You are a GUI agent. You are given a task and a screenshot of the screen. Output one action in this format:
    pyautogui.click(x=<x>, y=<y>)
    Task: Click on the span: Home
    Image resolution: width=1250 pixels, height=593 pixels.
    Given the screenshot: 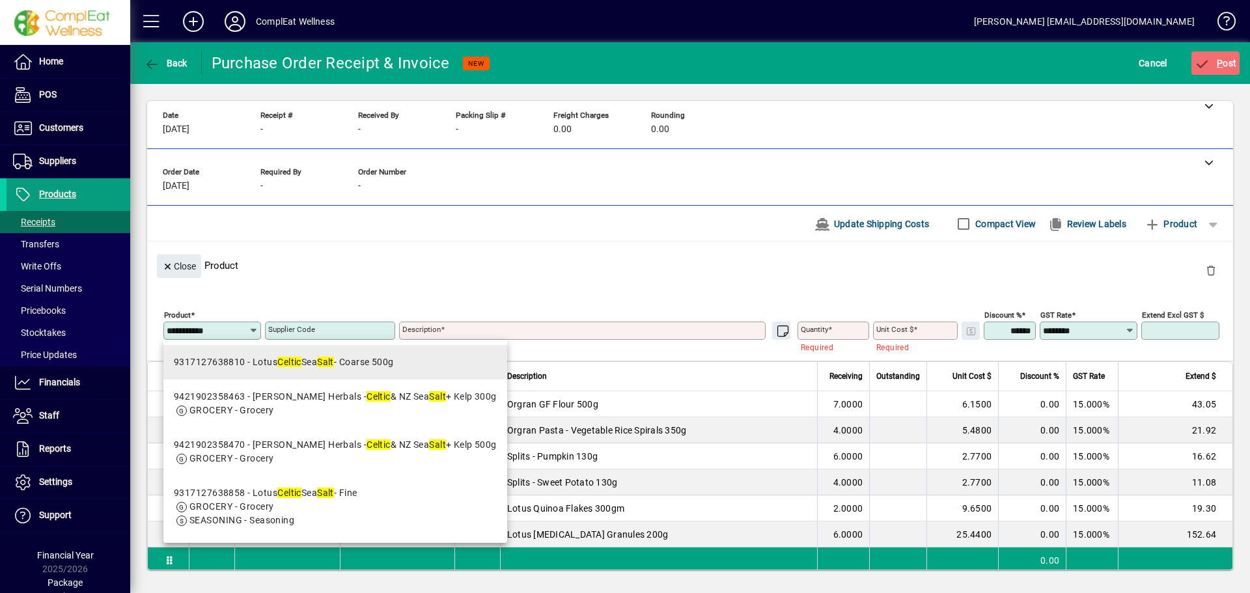 What is the action you would take?
    pyautogui.click(x=51, y=61)
    